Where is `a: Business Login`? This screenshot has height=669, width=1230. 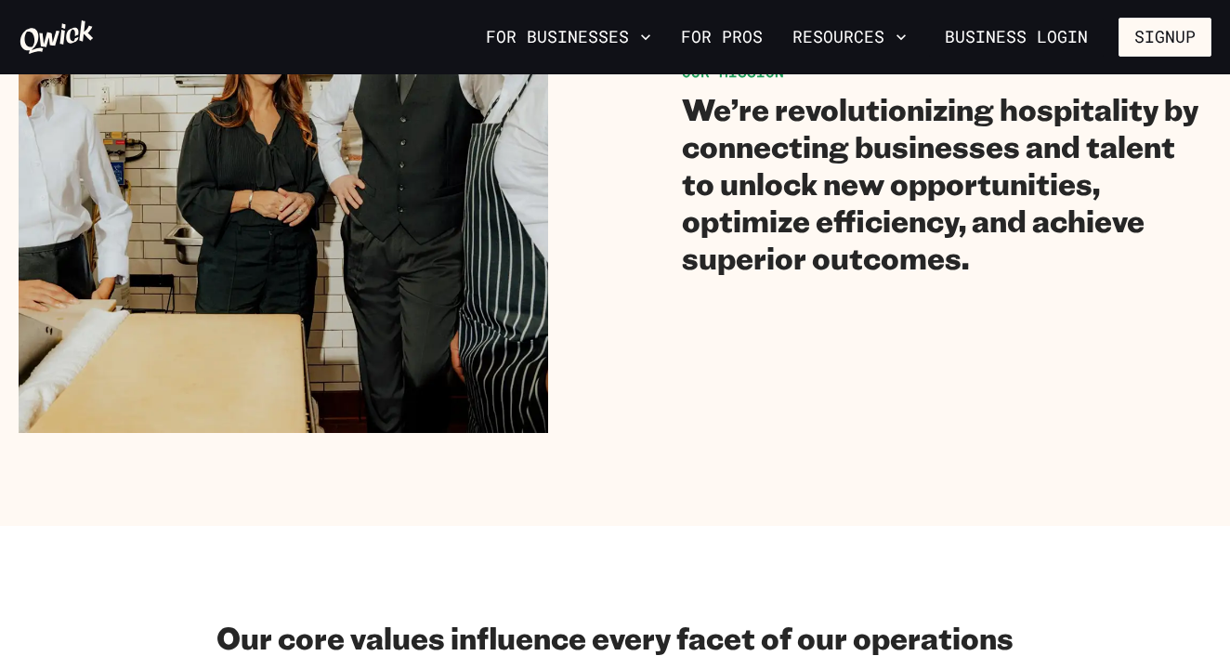 a: Business Login is located at coordinates (1016, 37).